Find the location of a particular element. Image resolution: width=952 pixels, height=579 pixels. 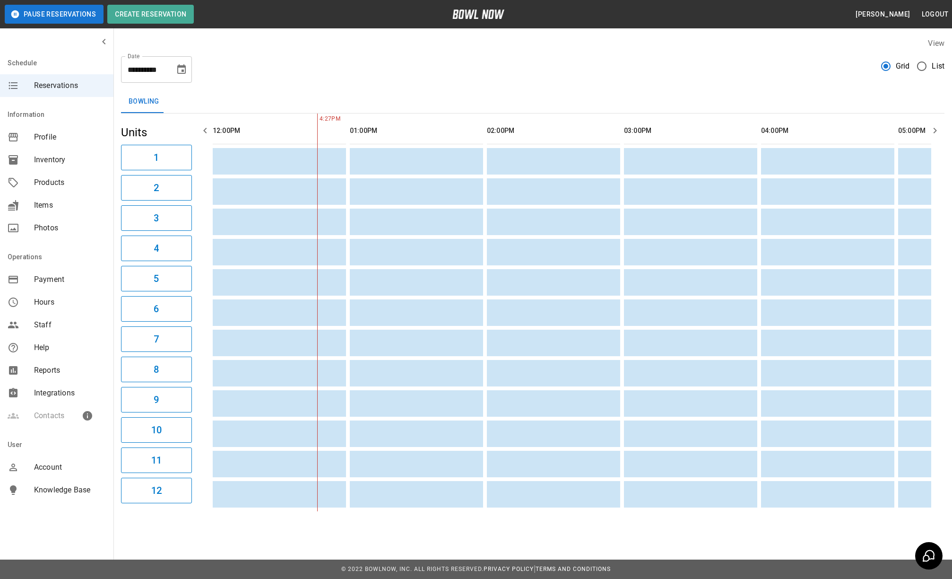

button: 8 is located at coordinates (157, 369).